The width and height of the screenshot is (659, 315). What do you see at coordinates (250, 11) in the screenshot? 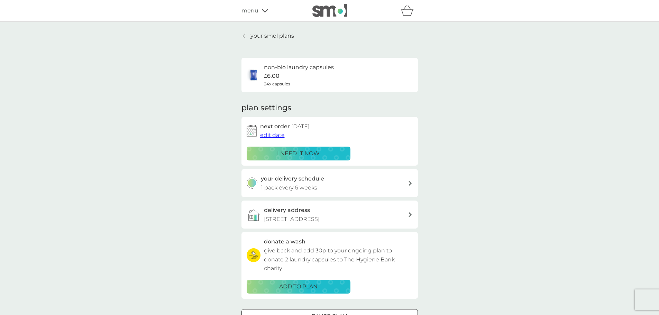
I see `span: menu` at bounding box center [250, 11].